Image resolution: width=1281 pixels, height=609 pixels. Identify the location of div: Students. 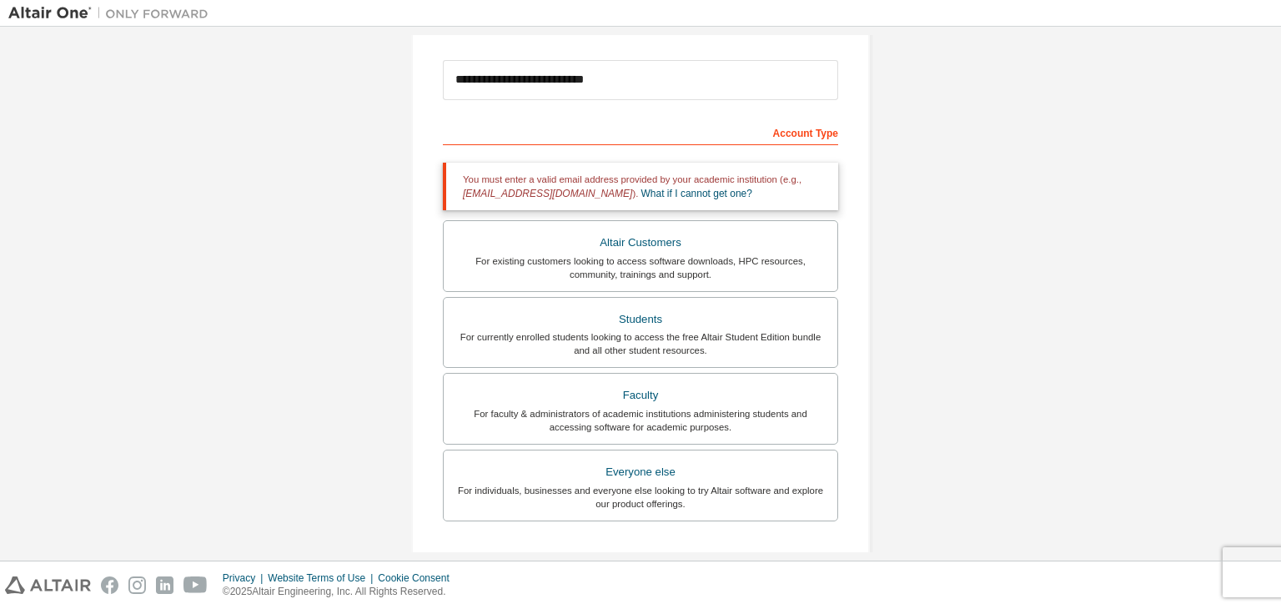
(640, 319).